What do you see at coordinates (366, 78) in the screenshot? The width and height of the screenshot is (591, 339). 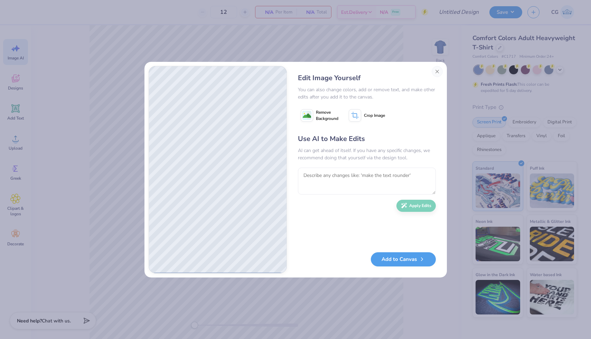 I see `div: Edit Image Yourself` at bounding box center [366, 78].